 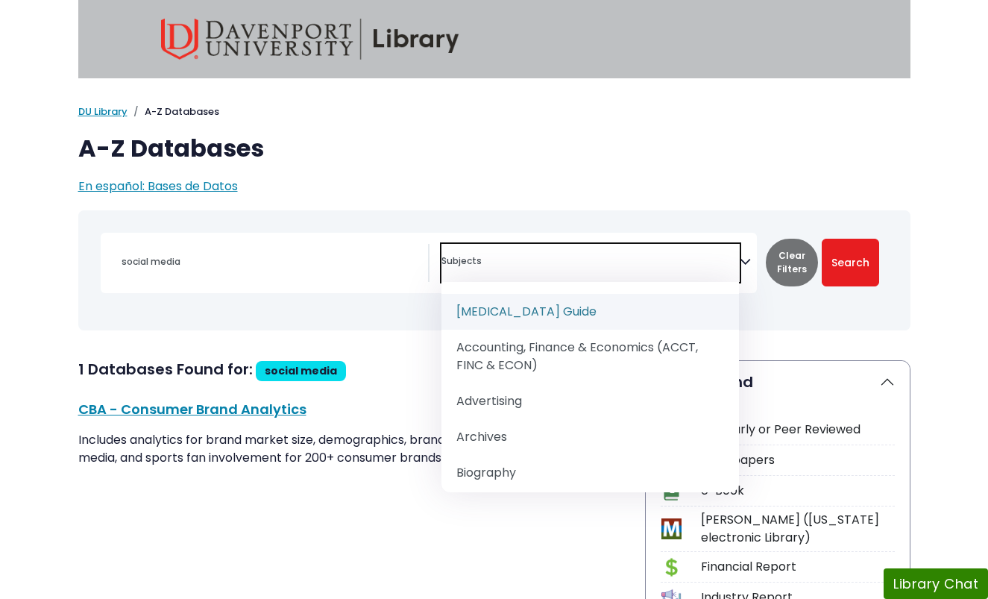 What do you see at coordinates (591, 401) in the screenshot?
I see `li: Advertising` at bounding box center [591, 401].